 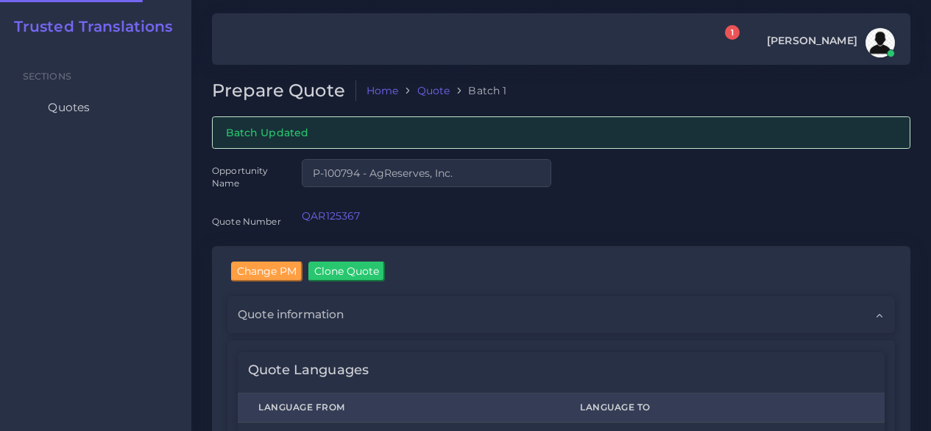 What do you see at coordinates (725, 43) in the screenshot?
I see `a: 1` at bounding box center [725, 43].